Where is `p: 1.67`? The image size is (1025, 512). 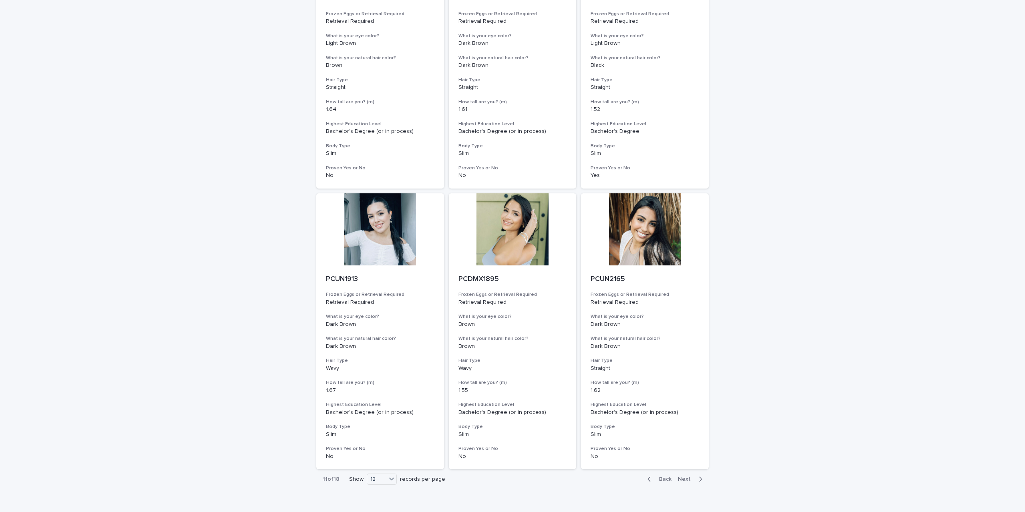 p: 1.67 is located at coordinates (380, 390).